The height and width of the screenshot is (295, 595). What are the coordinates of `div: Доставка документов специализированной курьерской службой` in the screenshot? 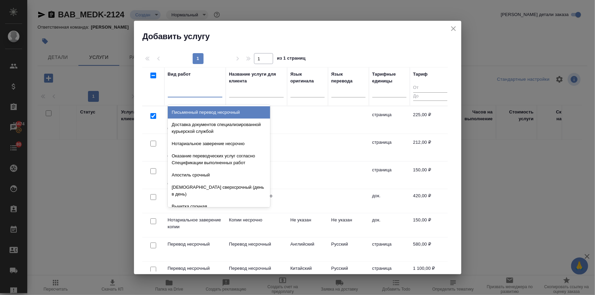 It's located at (219, 128).